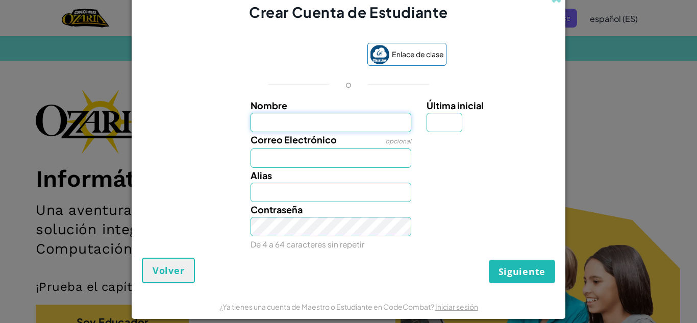  Describe the element at coordinates (379, 55) in the screenshot. I see `img: classlink-logo-small.png` at that location.